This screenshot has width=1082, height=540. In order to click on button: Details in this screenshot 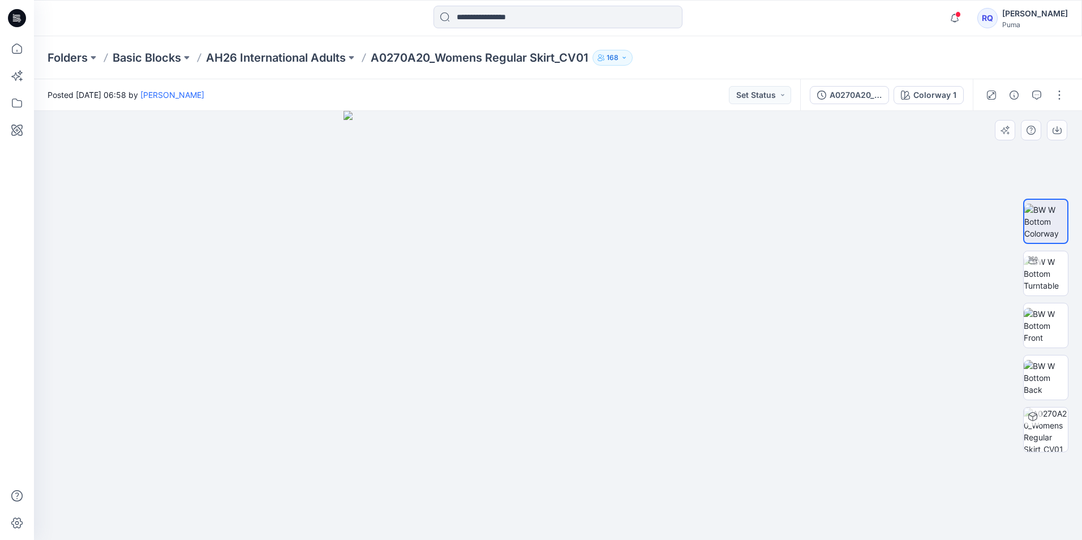, I will do `click(1014, 95)`.